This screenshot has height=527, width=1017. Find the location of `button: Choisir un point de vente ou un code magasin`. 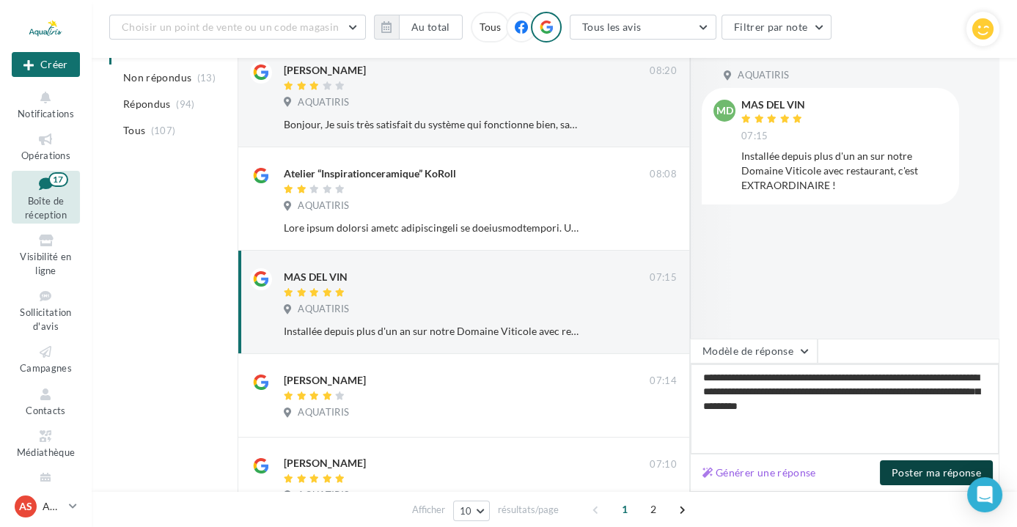

button: Choisir un point de vente ou un code magasin is located at coordinates (238, 27).